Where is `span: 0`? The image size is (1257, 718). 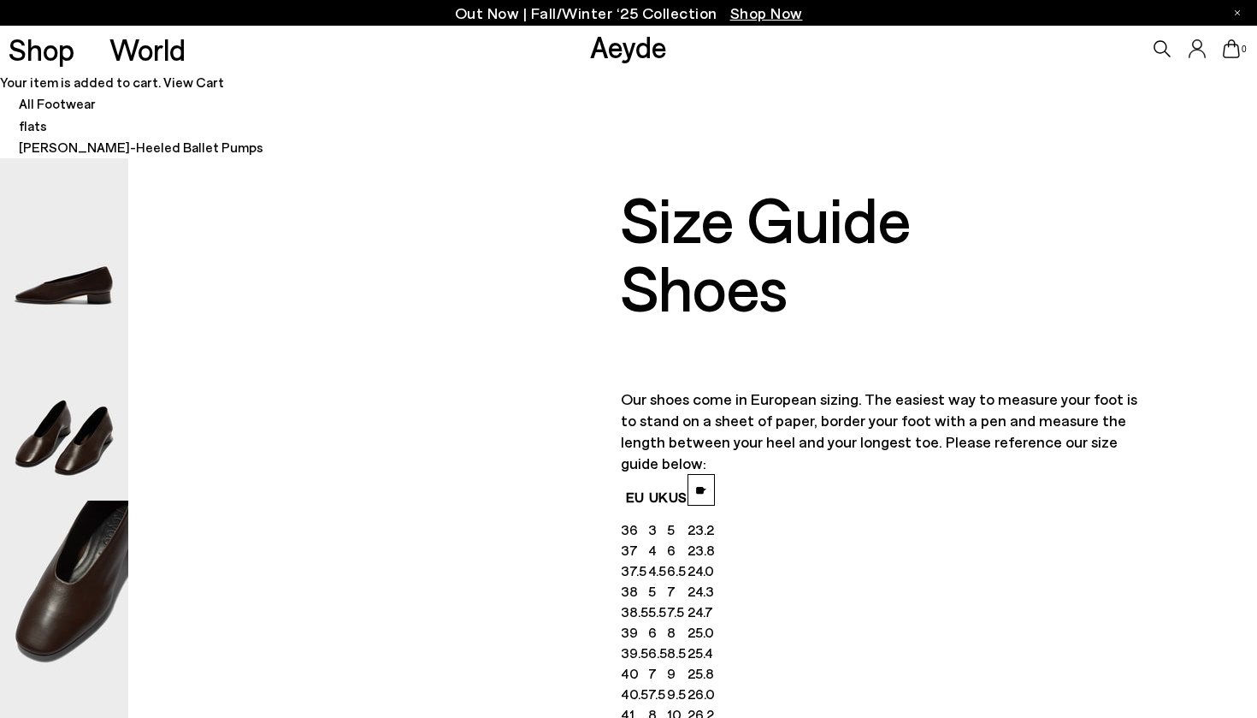
span: 0 is located at coordinates (1245, 49).